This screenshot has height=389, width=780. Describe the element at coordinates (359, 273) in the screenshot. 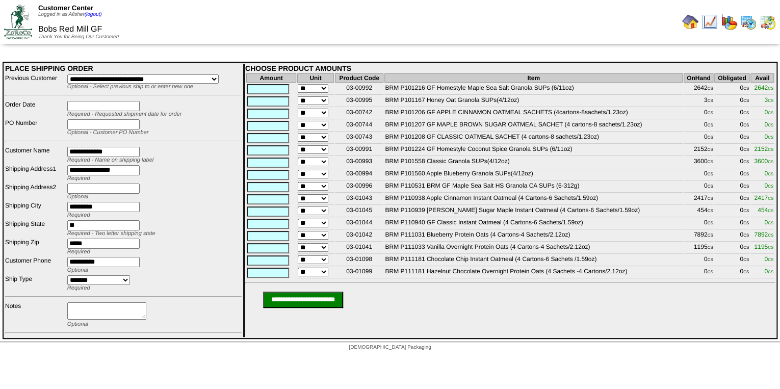

I see `td: 03-01099` at that location.